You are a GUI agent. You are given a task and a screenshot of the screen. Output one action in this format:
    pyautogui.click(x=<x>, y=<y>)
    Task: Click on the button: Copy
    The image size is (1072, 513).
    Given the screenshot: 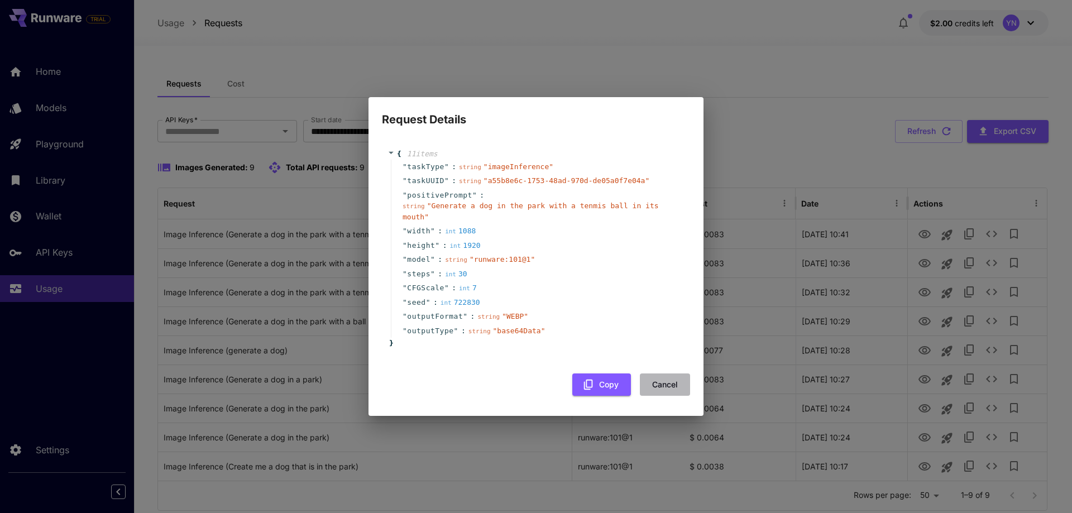 What is the action you would take?
    pyautogui.click(x=602, y=385)
    